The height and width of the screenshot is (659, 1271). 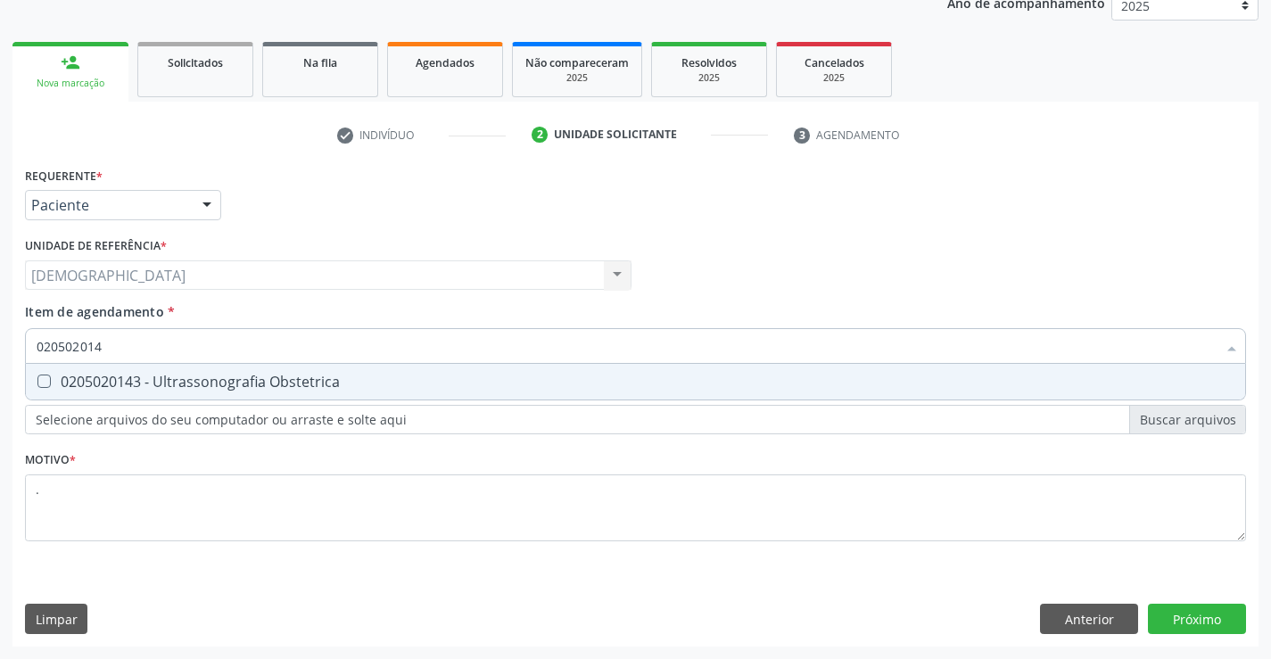 What do you see at coordinates (70, 62) in the screenshot?
I see `div: person_add` at bounding box center [70, 62].